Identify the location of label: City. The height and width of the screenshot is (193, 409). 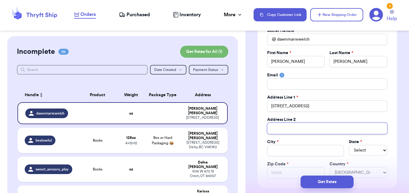
(273, 142).